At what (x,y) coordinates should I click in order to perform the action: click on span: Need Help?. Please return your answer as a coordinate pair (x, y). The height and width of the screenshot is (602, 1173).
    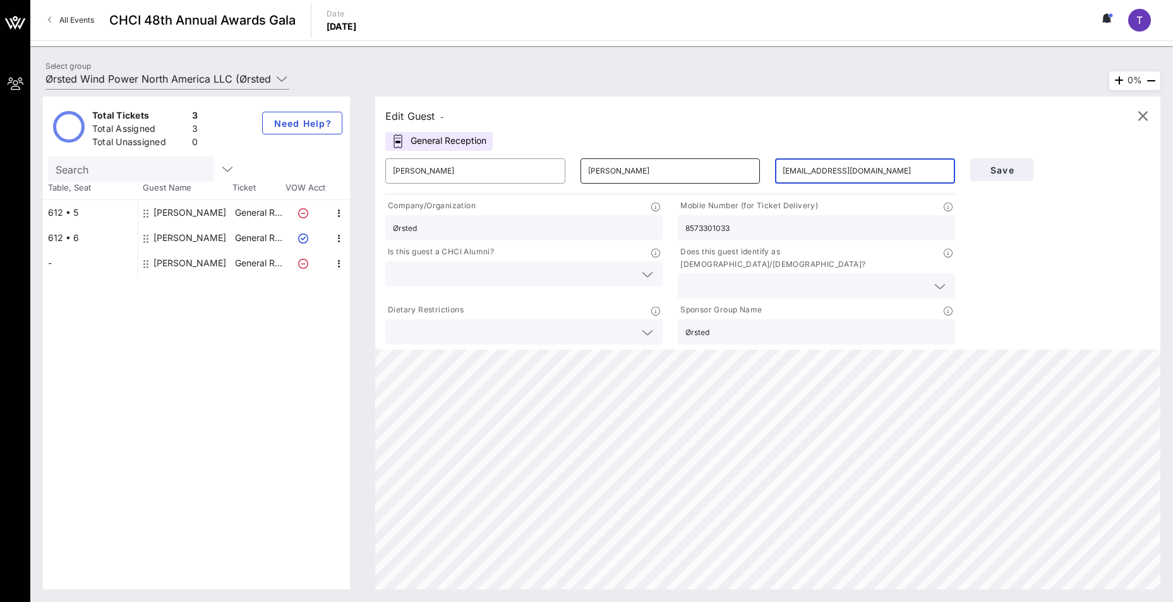
    Looking at the image, I should click on (302, 123).